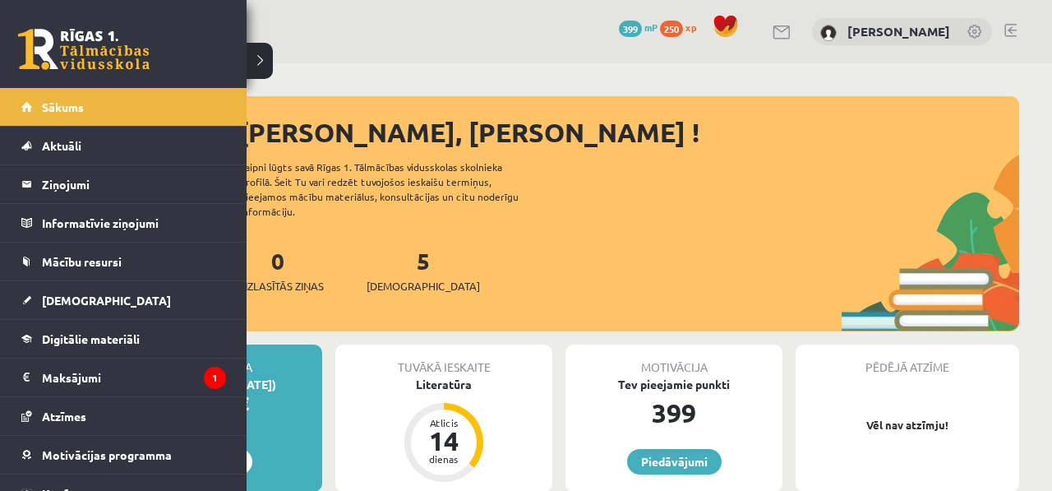 Image resolution: width=1052 pixels, height=491 pixels. I want to click on a: Mācību resursi, so click(123, 261).